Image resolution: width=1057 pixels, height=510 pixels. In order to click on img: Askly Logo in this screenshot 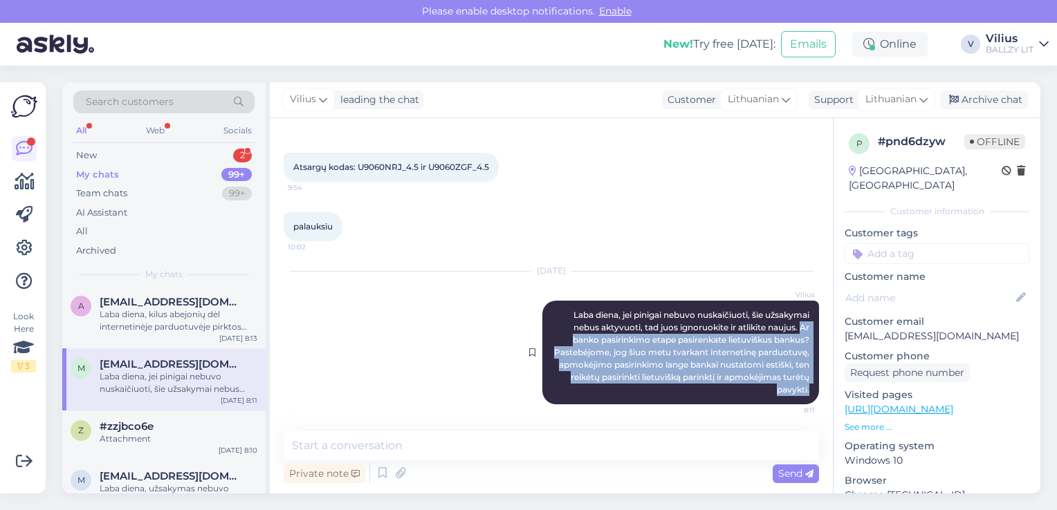, I will do `click(24, 106)`.